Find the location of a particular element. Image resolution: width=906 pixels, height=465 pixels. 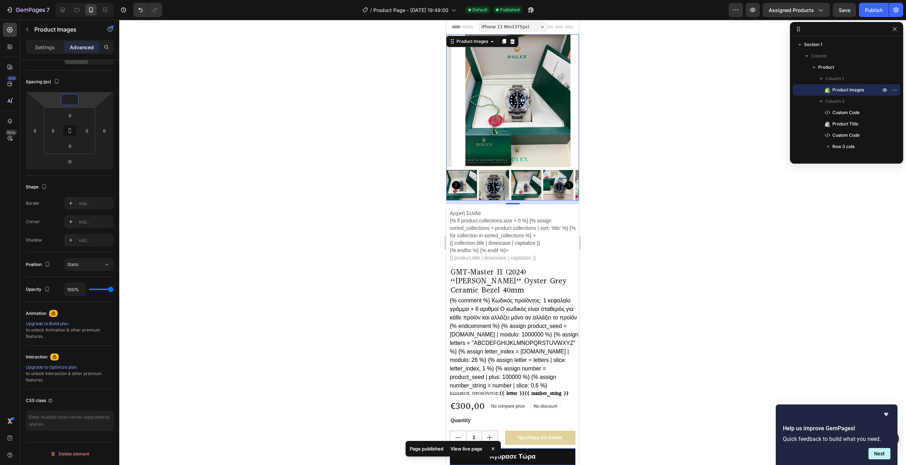

p: No compare price is located at coordinates (62, 386).